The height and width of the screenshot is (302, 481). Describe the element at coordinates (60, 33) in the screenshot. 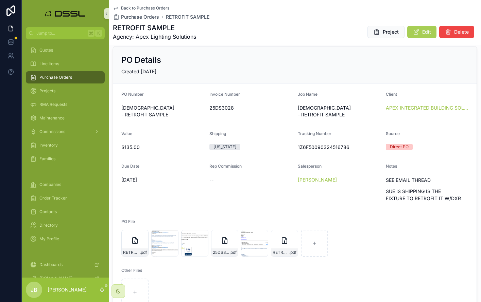

I see `span: Jump to...` at that location.